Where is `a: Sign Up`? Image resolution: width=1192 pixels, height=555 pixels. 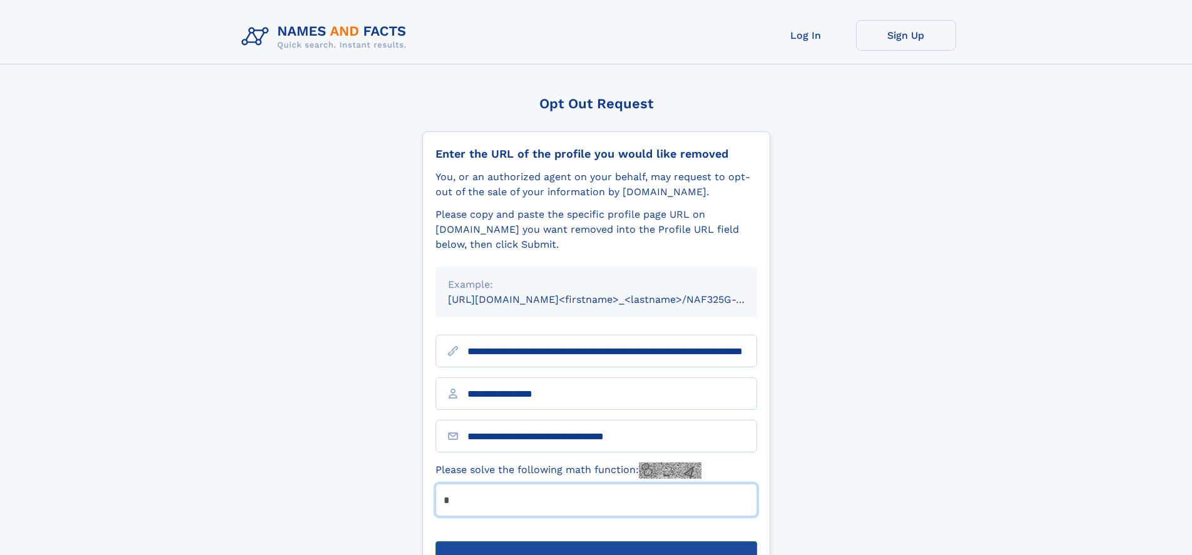 a: Sign Up is located at coordinates (906, 35).